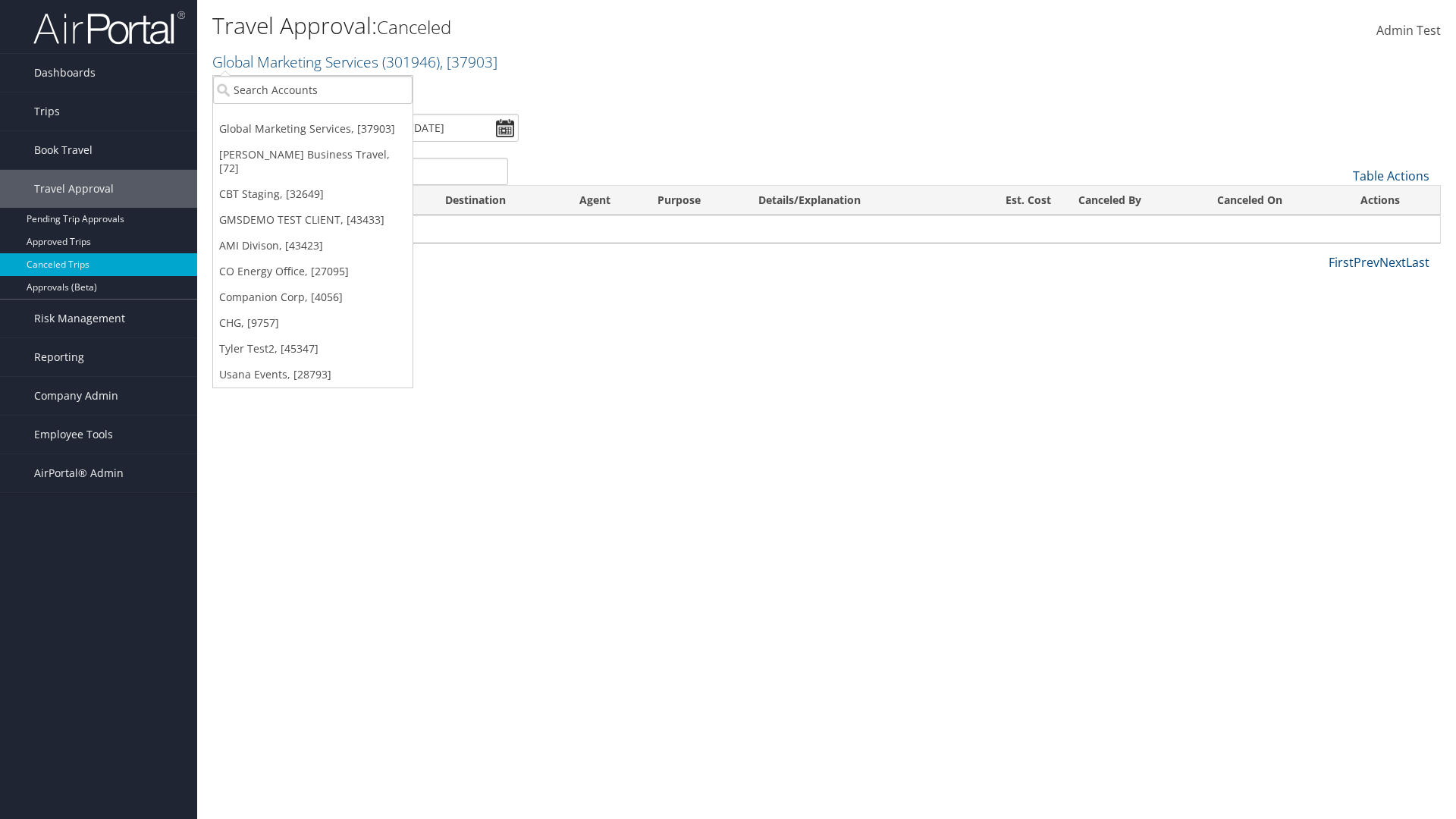 The height and width of the screenshot is (819, 1456). Describe the element at coordinates (622, 26) in the screenshot. I see `h1: Travel Approval:` at that location.